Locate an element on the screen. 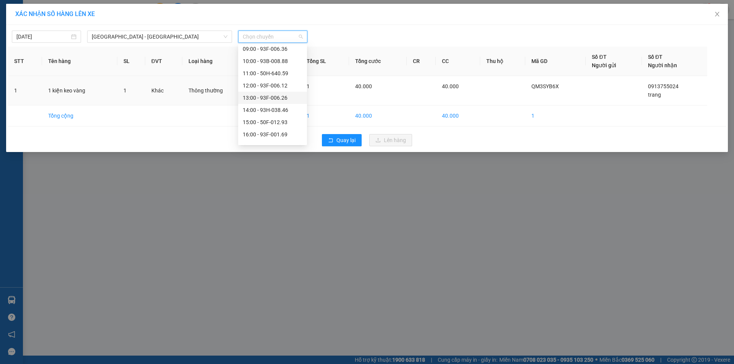 This screenshot has width=734, height=364. td: Khác is located at coordinates (164, 91).